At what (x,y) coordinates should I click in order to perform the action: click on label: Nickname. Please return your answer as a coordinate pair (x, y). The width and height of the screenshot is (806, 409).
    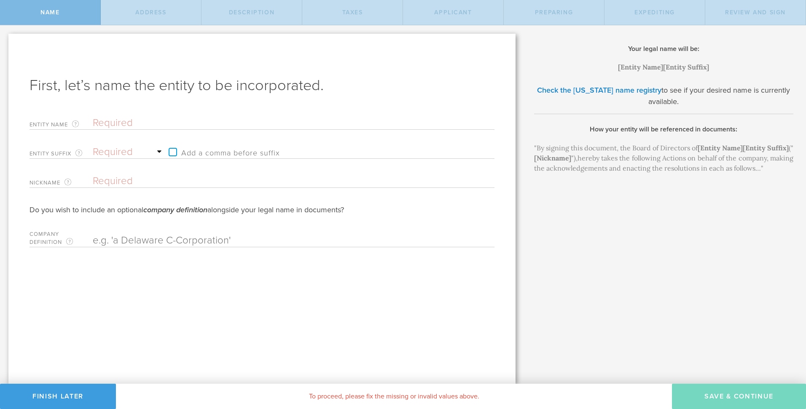
    Looking at the image, I should click on (61, 183).